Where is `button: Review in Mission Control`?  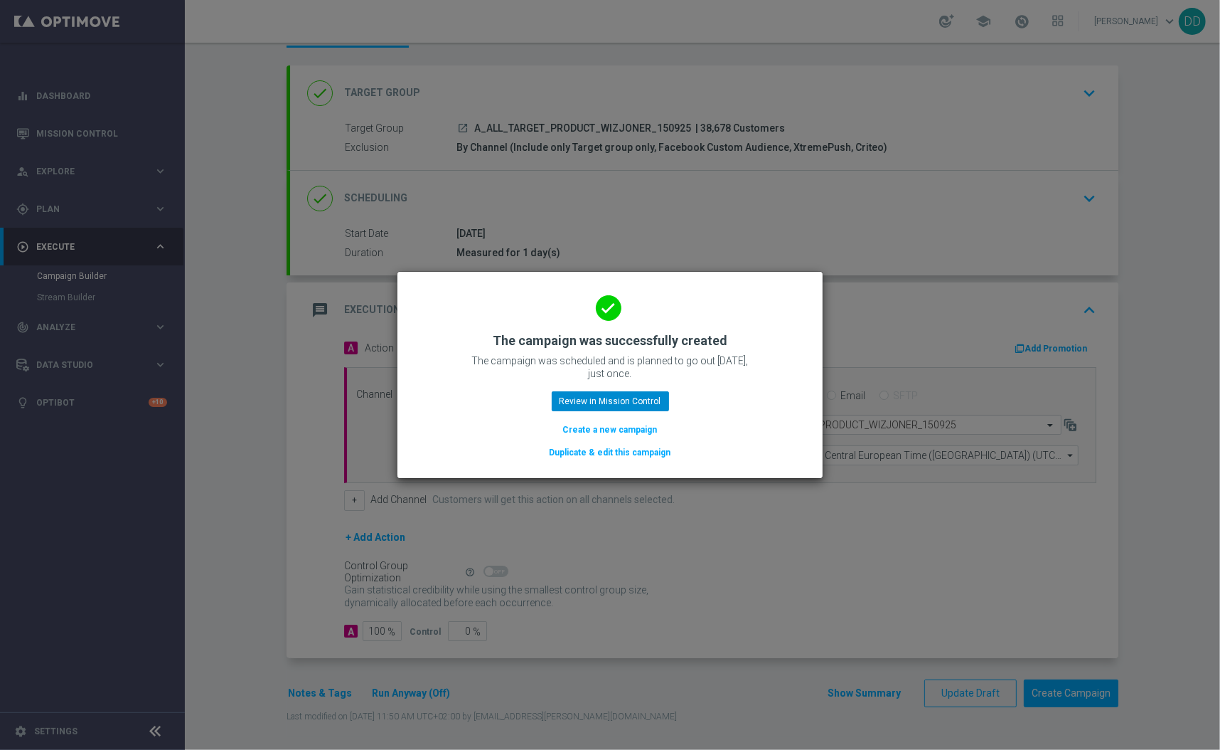
button: Review in Mission Control is located at coordinates (610, 401).